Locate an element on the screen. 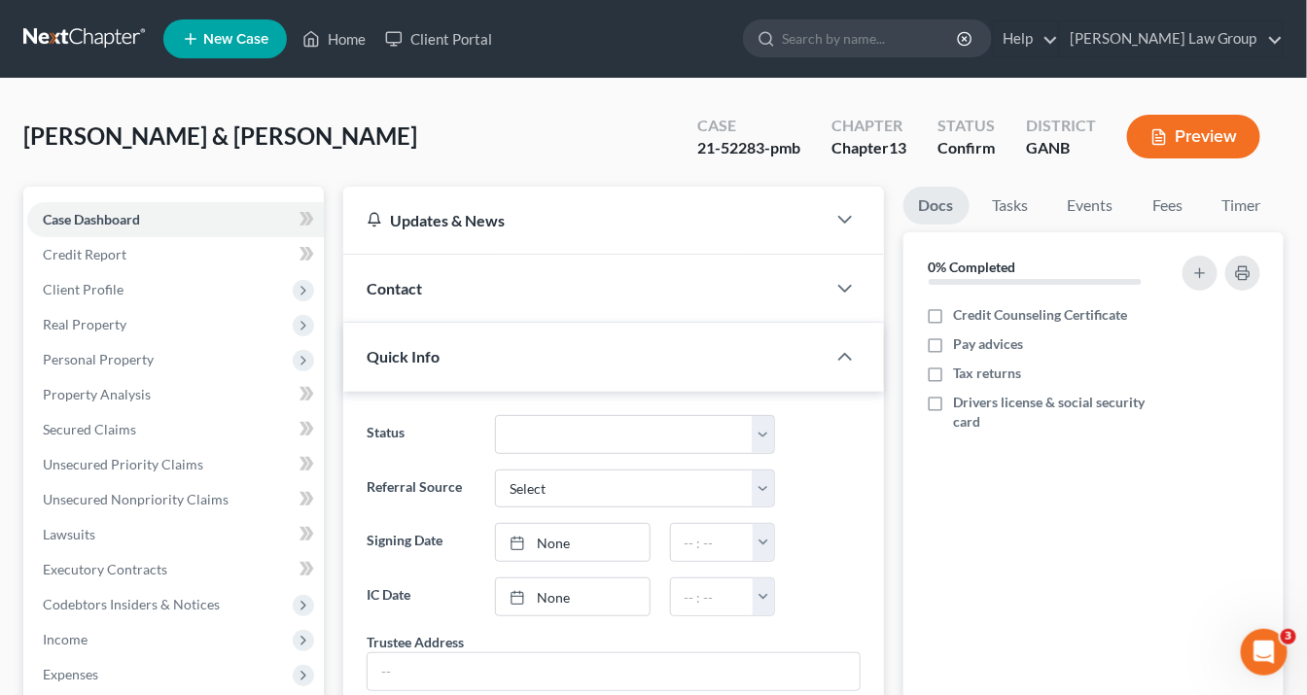 Image resolution: width=1307 pixels, height=695 pixels. div: Updates & News is located at coordinates (584, 220).